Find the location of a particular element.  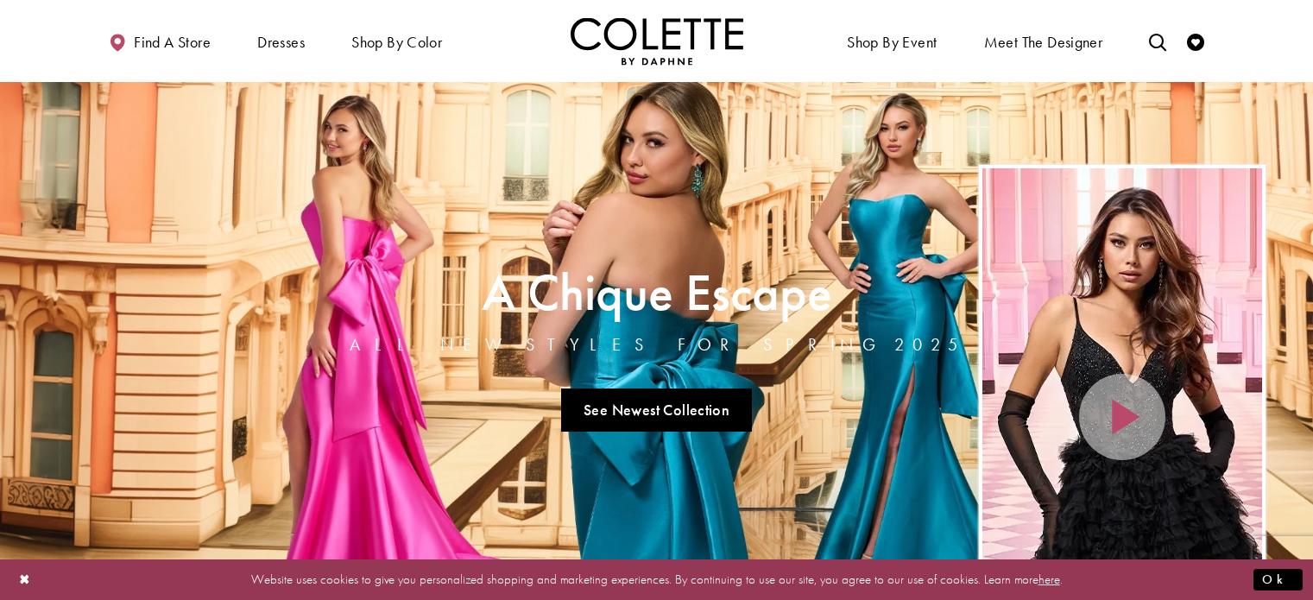

p: Website uses cookies to give you personalized shopping and marketing experiences. By continuing t... is located at coordinates (656, 579).